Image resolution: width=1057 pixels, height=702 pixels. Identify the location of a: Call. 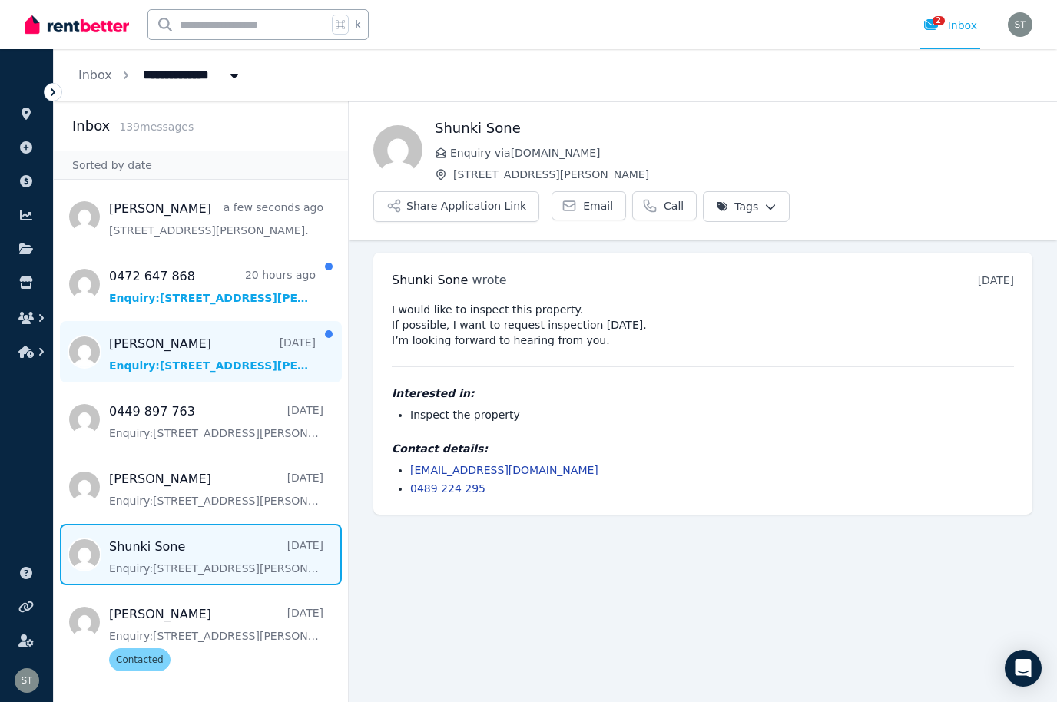
(664, 206).